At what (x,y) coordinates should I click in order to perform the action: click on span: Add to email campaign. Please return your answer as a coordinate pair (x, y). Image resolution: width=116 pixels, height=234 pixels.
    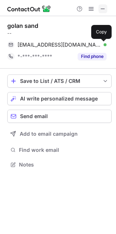
    Looking at the image, I should click on (49, 134).